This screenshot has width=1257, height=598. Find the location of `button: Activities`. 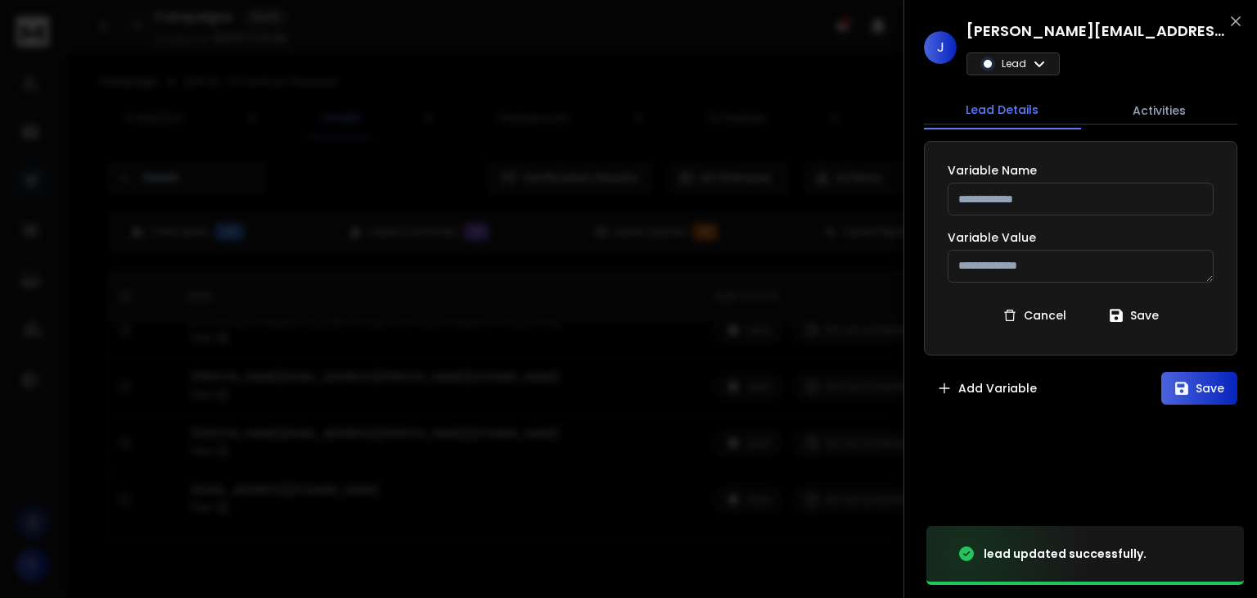

button: Activities is located at coordinates (1160, 111).